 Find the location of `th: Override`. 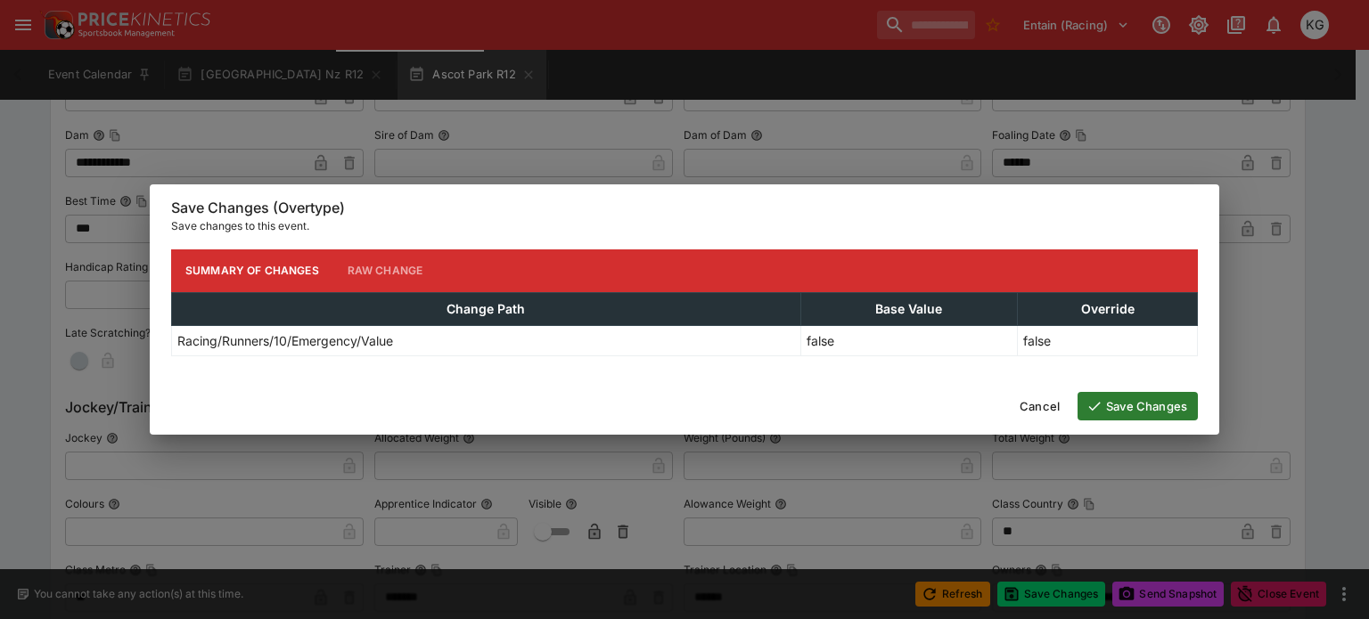

th: Override is located at coordinates (1108, 308).